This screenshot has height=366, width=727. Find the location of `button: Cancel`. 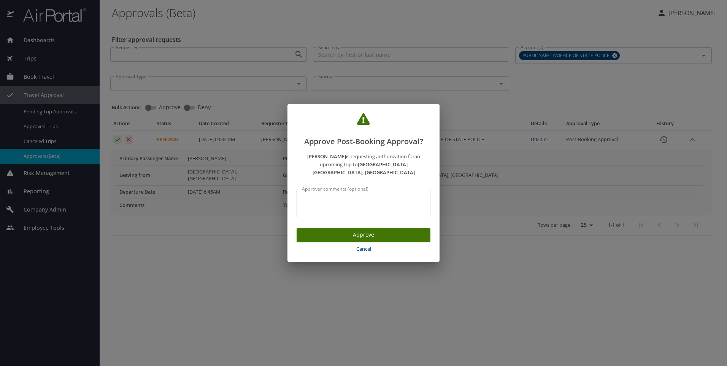

button: Cancel is located at coordinates (364, 249).